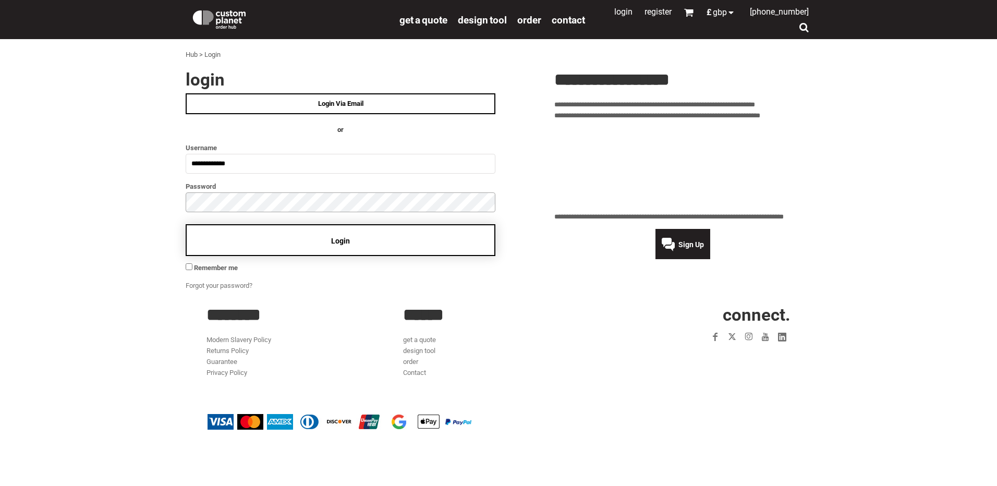 This screenshot has width=997, height=486. What do you see at coordinates (310, 422) in the screenshot?
I see `img: Diners Club` at bounding box center [310, 422].